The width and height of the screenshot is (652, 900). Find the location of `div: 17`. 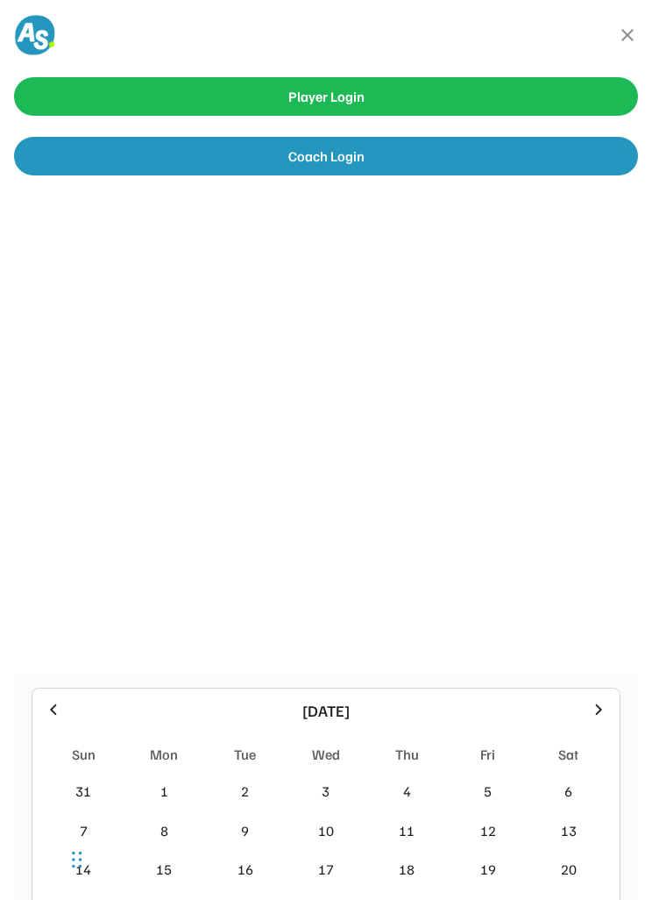

div: 17 is located at coordinates (326, 869).